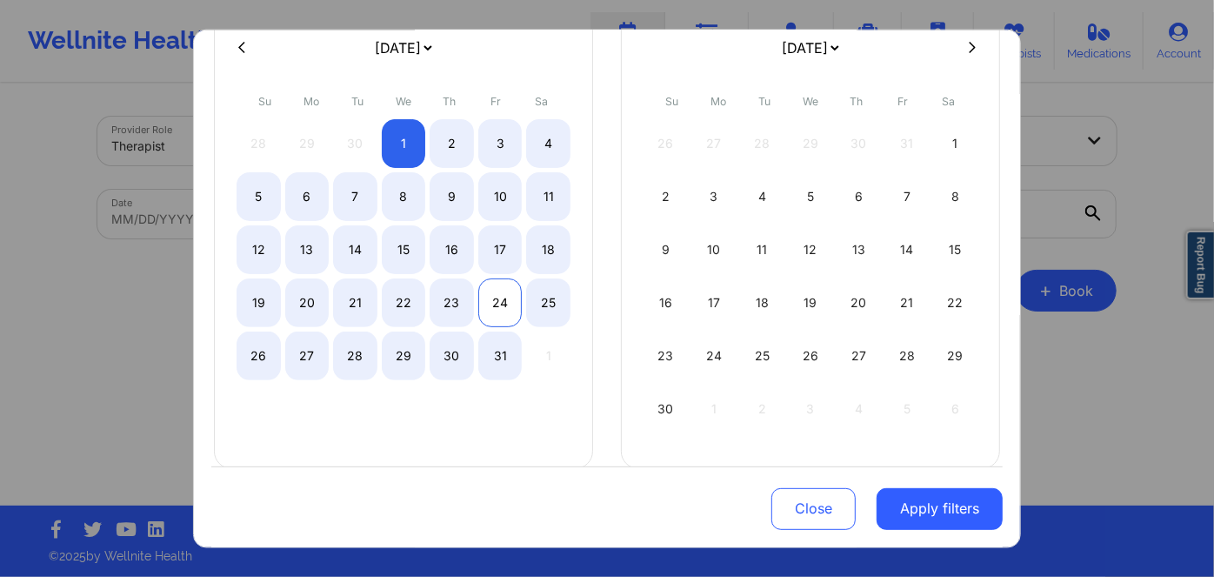 Image resolution: width=1214 pixels, height=577 pixels. Describe the element at coordinates (859, 196) in the screenshot. I see `div: Thu Nov 06 2025` at that location.